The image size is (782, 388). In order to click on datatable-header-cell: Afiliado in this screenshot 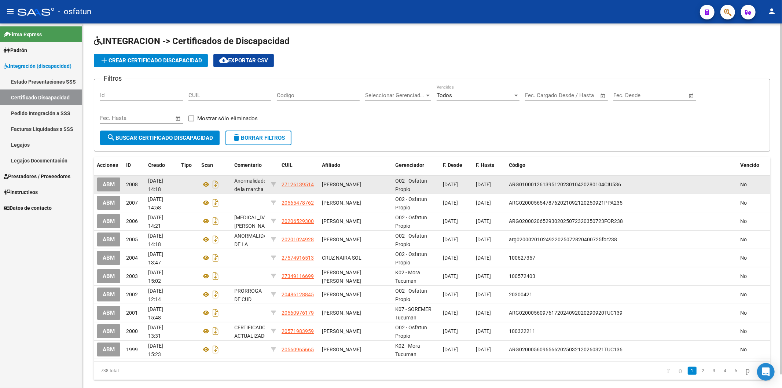, I will do `click(356, 165)`.